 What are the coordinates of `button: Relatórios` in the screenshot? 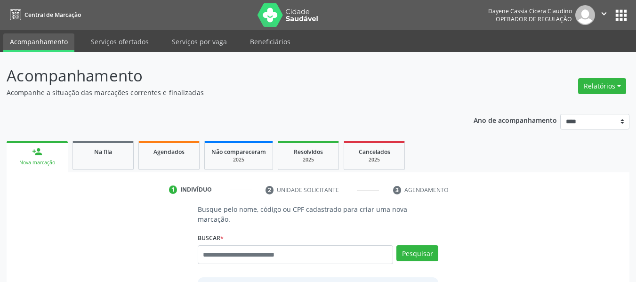 It's located at (603, 86).